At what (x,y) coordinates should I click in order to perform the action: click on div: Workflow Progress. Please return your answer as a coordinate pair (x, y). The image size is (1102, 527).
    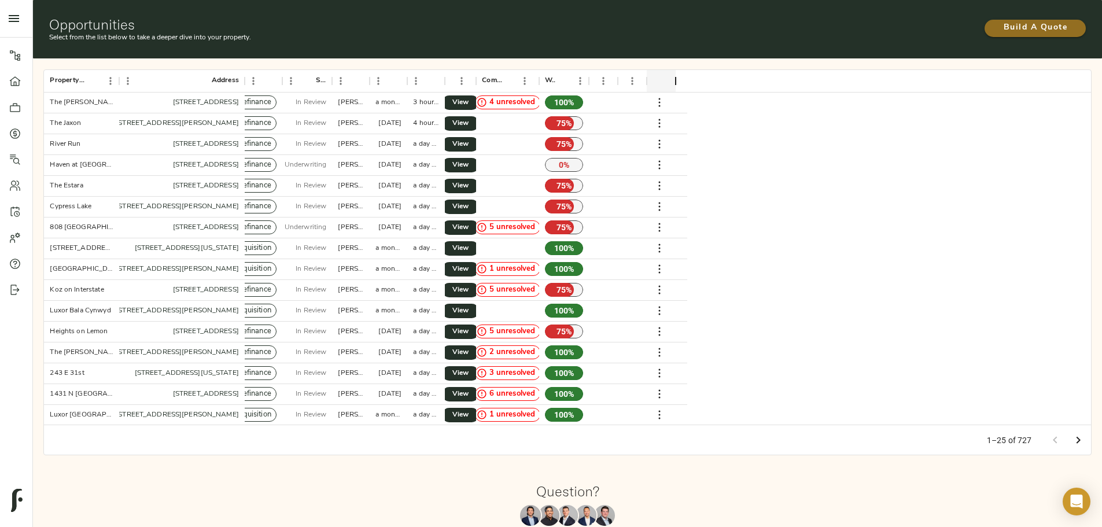
    Looking at the image, I should click on (550, 80).